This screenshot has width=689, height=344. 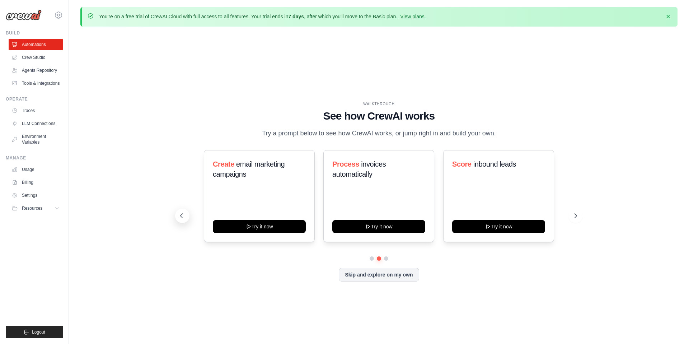 I want to click on a: Settings, so click(x=36, y=195).